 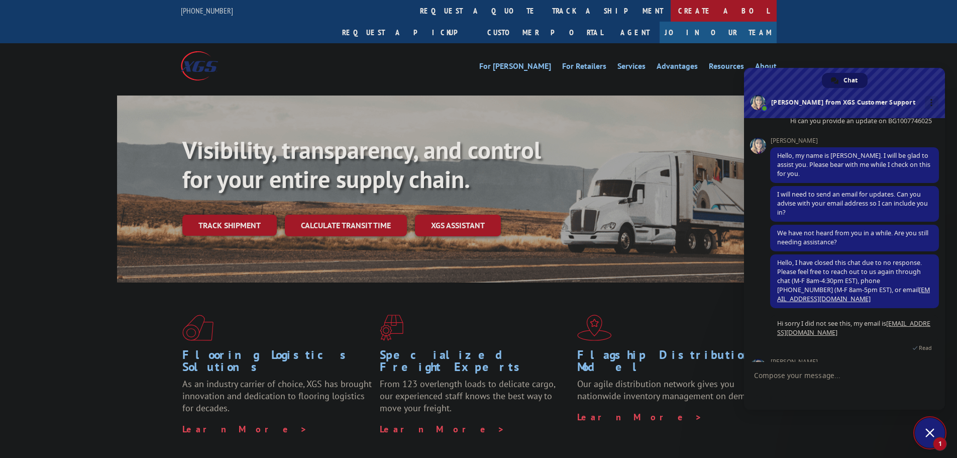 What do you see at coordinates (852, 203) in the screenshot?
I see `span: I will need to send an email for updates. Can you advise with your email address so I can include...` at bounding box center [852, 203].